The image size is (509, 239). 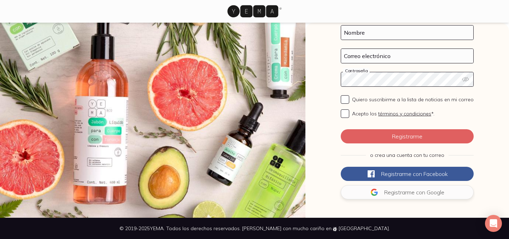 What do you see at coordinates (345, 99) in the screenshot?
I see `input: Quiero suscribirme a la lista de noticias en mi correo` at bounding box center [345, 99].